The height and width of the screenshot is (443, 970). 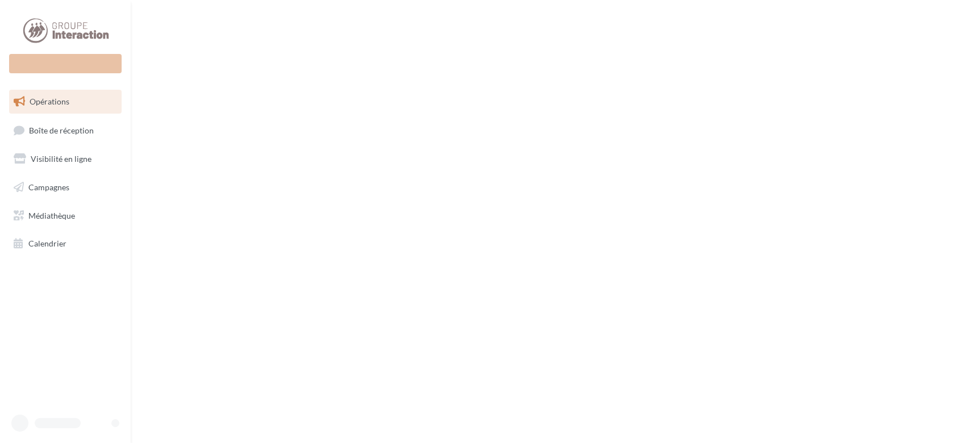 What do you see at coordinates (65, 102) in the screenshot?
I see `a: Opérations` at bounding box center [65, 102].